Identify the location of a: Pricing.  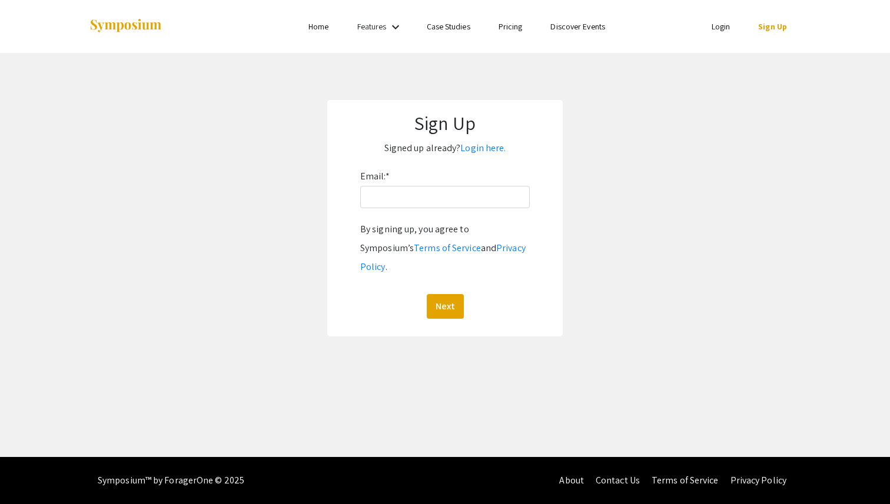
(510, 26).